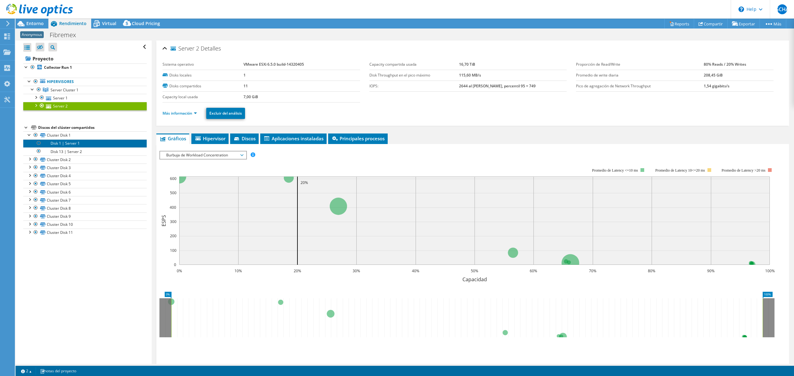 Image resolution: width=794 pixels, height=376 pixels. What do you see at coordinates (173, 207) in the screenshot?
I see `text: 400` at bounding box center [173, 207].